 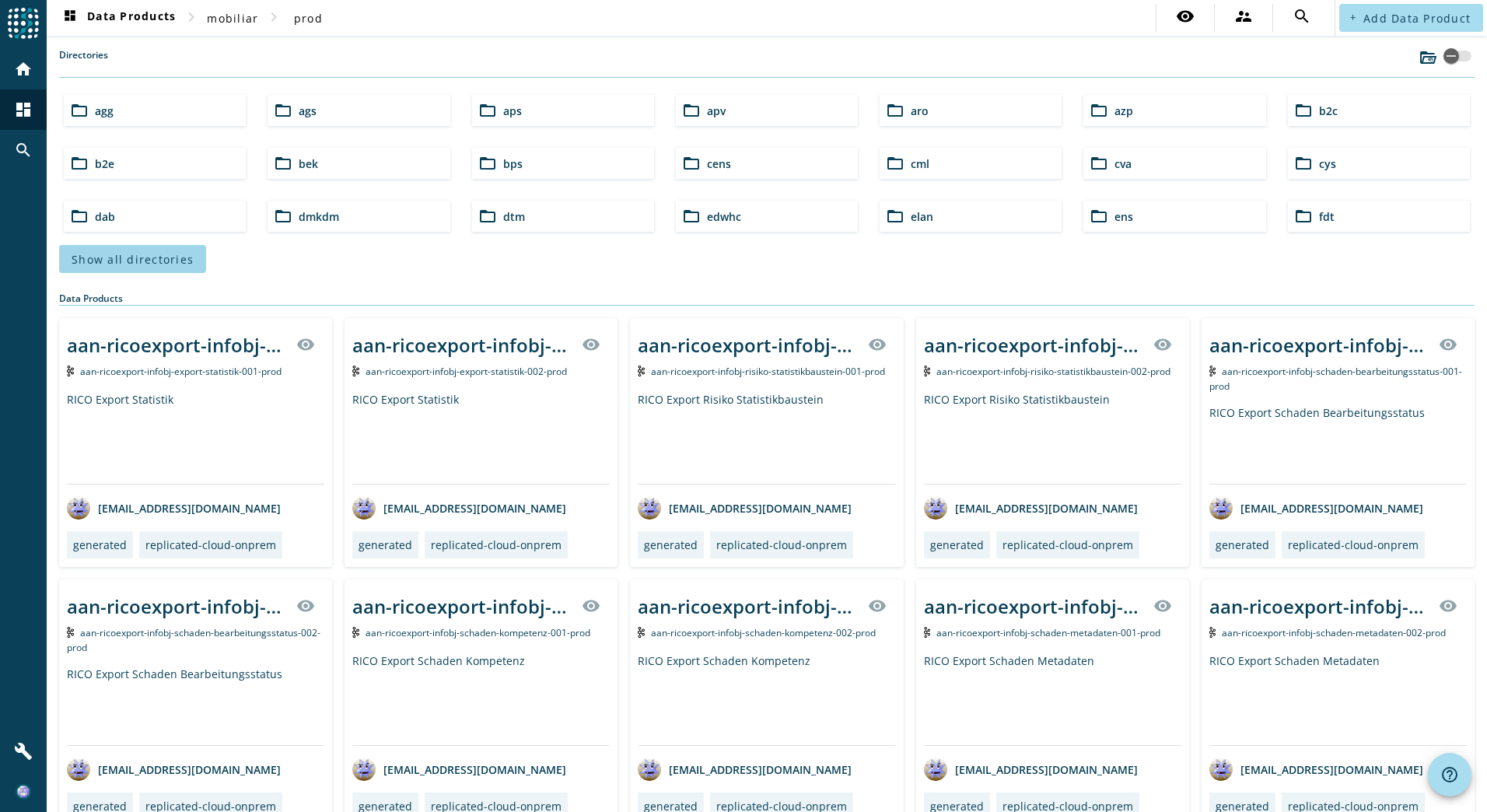 I want to click on span: edwhc, so click(x=724, y=217).